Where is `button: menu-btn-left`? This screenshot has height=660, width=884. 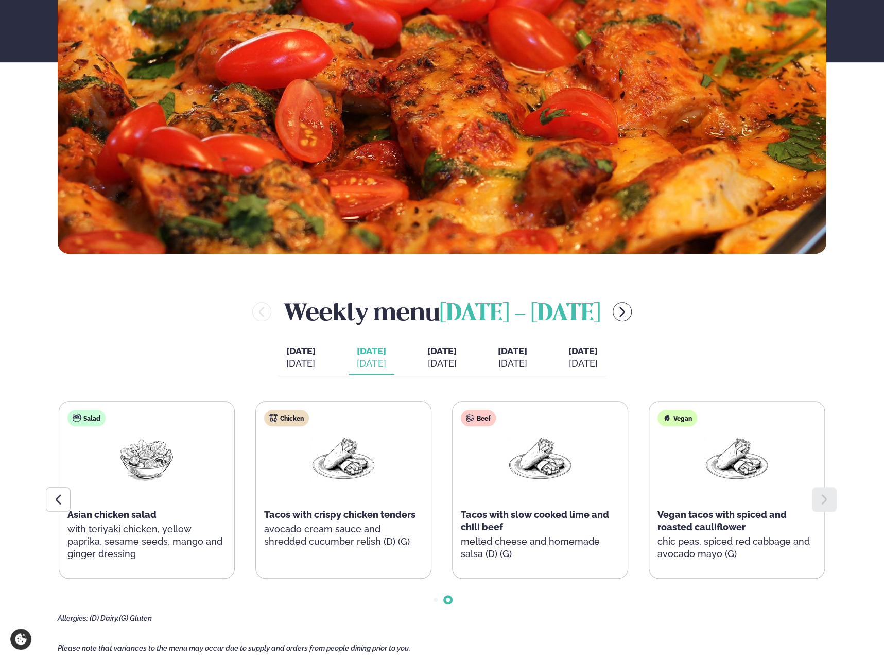 button: menu-btn-left is located at coordinates (262, 312).